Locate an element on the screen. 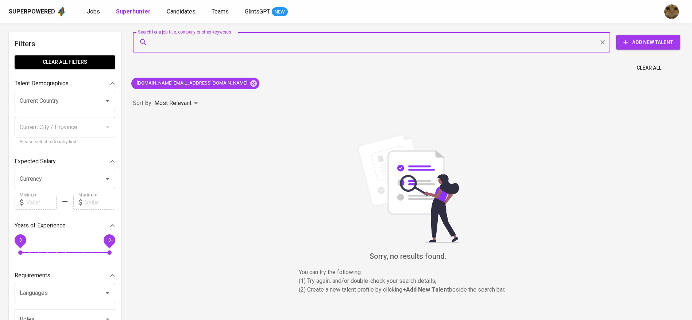 Image resolution: width=692 pixels, height=320 pixels. button: Clear All is located at coordinates (649, 68).